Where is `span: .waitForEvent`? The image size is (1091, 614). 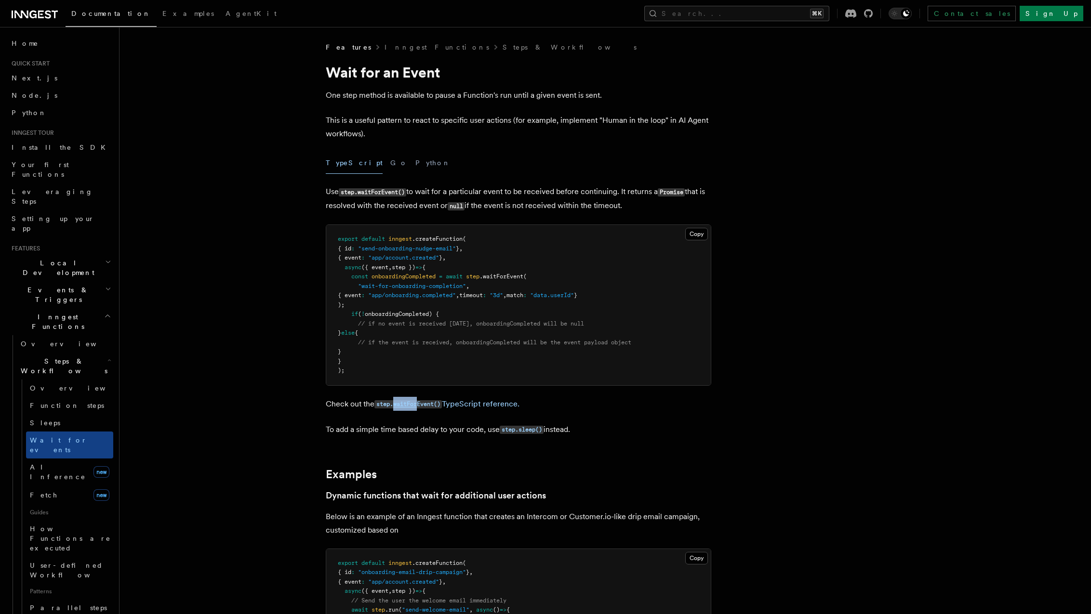
span: .waitForEvent is located at coordinates (501, 276).